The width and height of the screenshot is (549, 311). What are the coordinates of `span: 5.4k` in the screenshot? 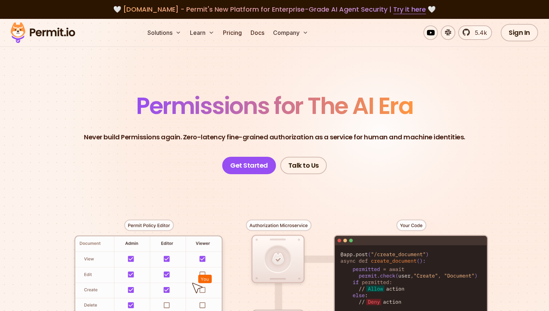 It's located at (479, 33).